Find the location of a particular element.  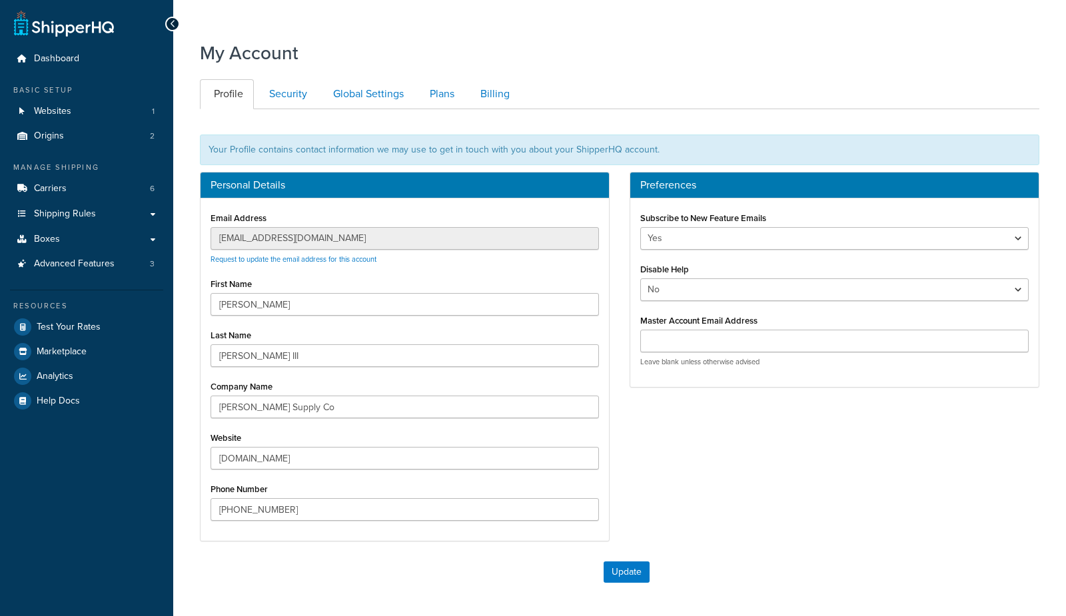

li: Websites is located at coordinates (87, 111).